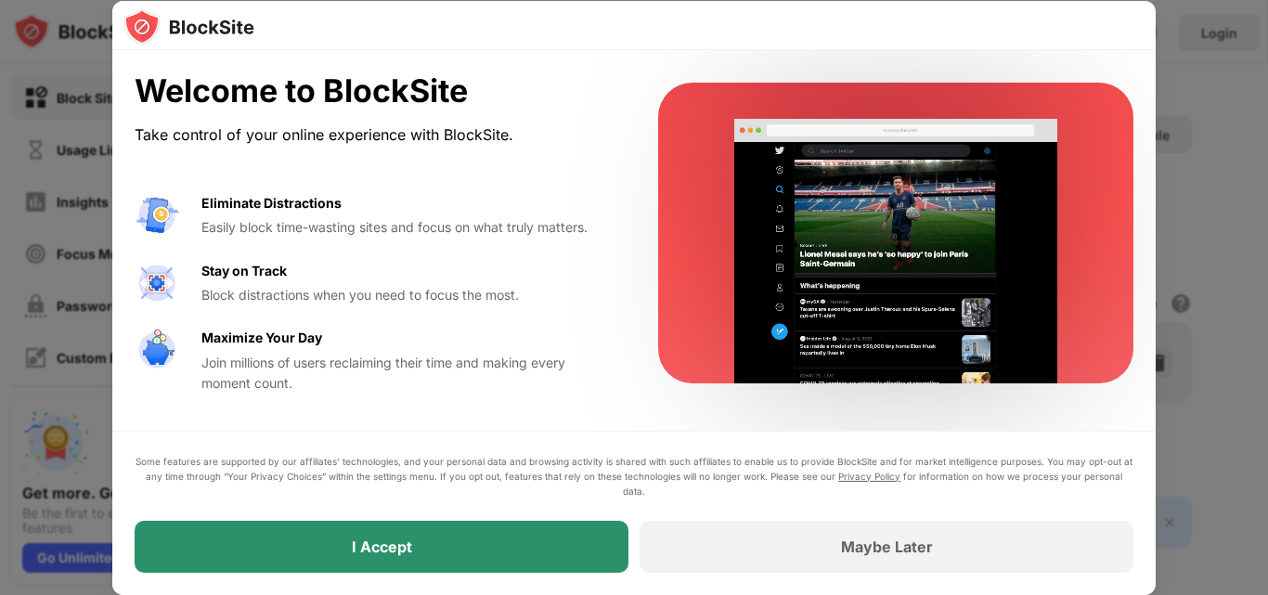 The width and height of the screenshot is (1268, 595). Describe the element at coordinates (157, 215) in the screenshot. I see `img: value-avoid-distractions.svg` at that location.